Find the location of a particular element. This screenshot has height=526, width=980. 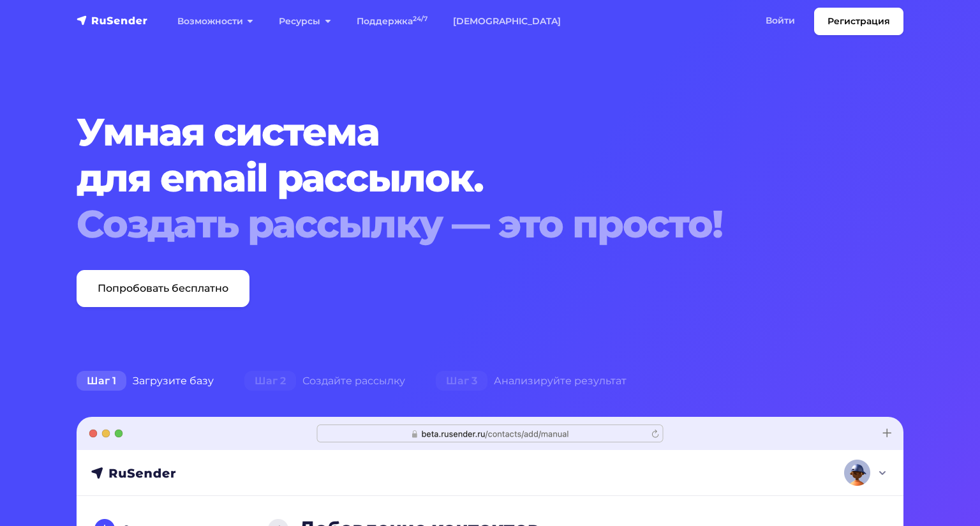

a: Регистрация is located at coordinates (858, 21).